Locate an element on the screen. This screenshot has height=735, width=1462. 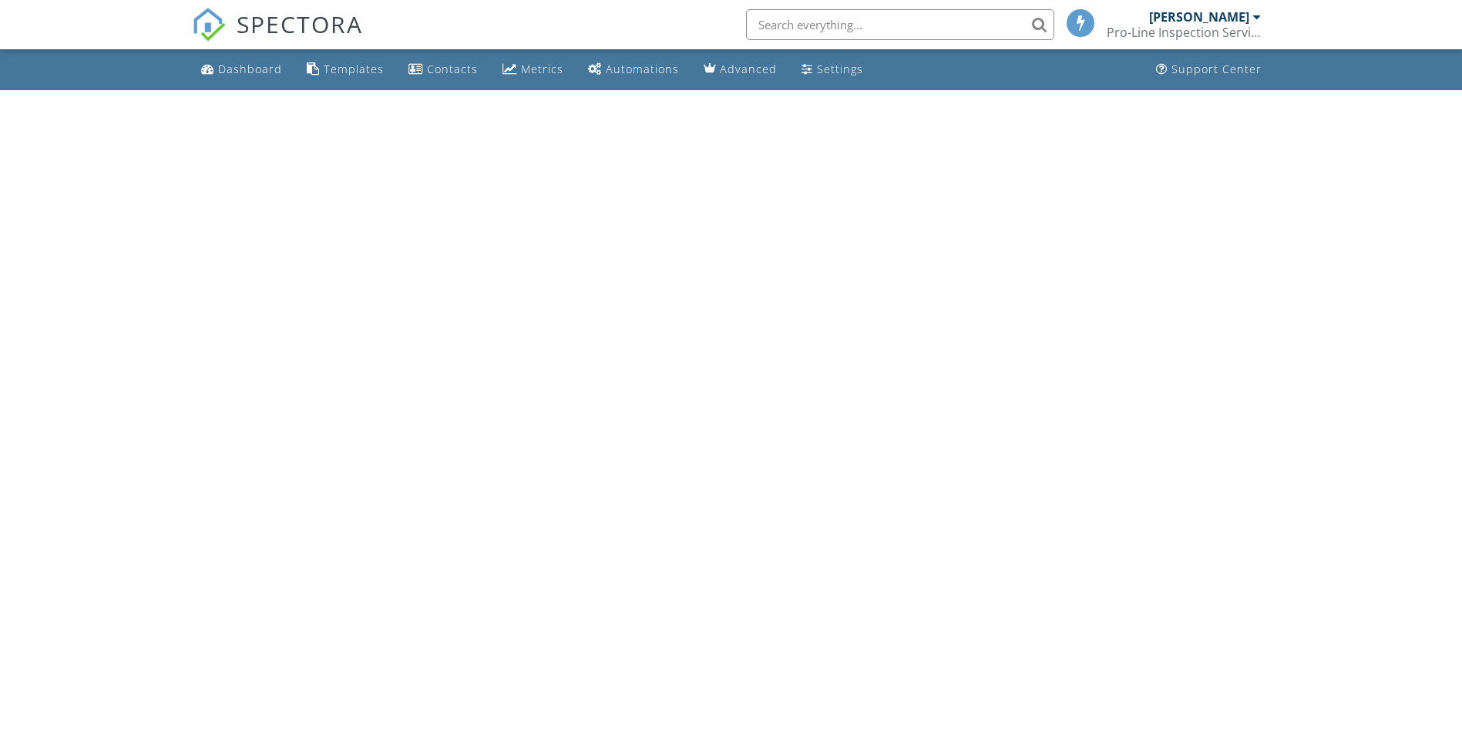
a: SPECTORA is located at coordinates (277, 37).